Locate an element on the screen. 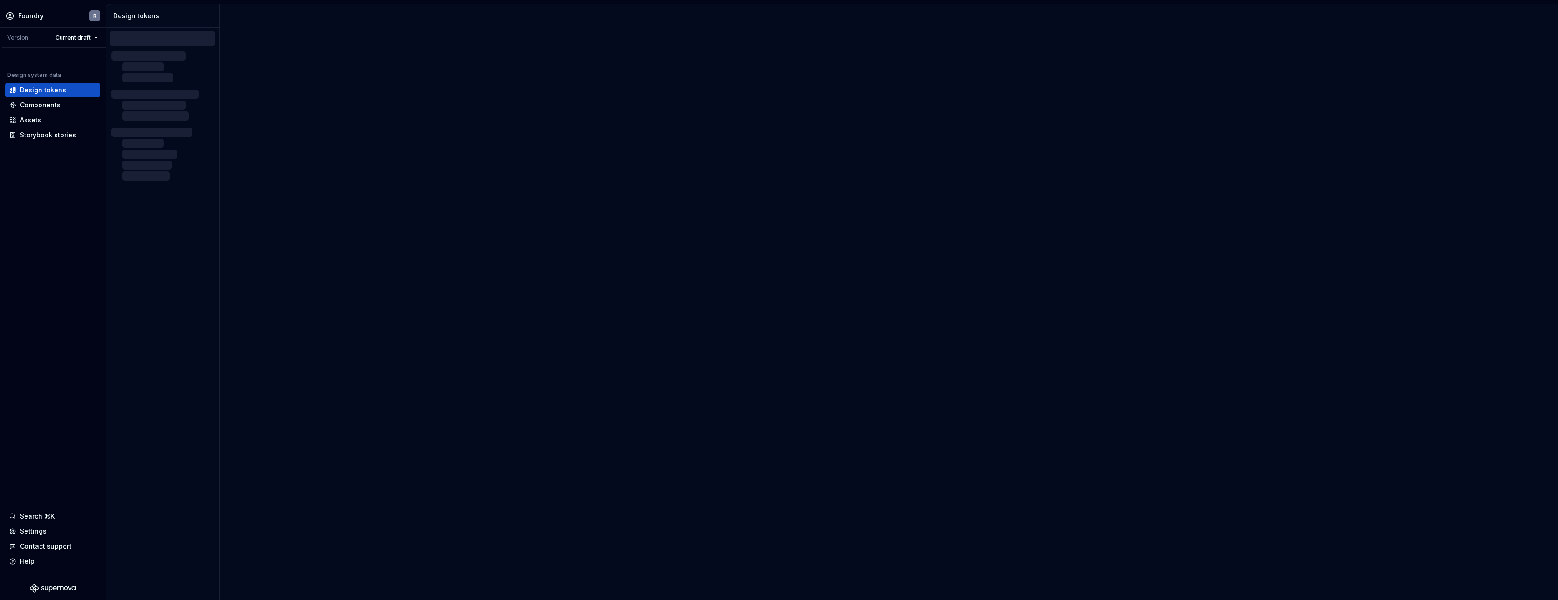 The width and height of the screenshot is (1558, 600). a: Components is located at coordinates (53, 105).